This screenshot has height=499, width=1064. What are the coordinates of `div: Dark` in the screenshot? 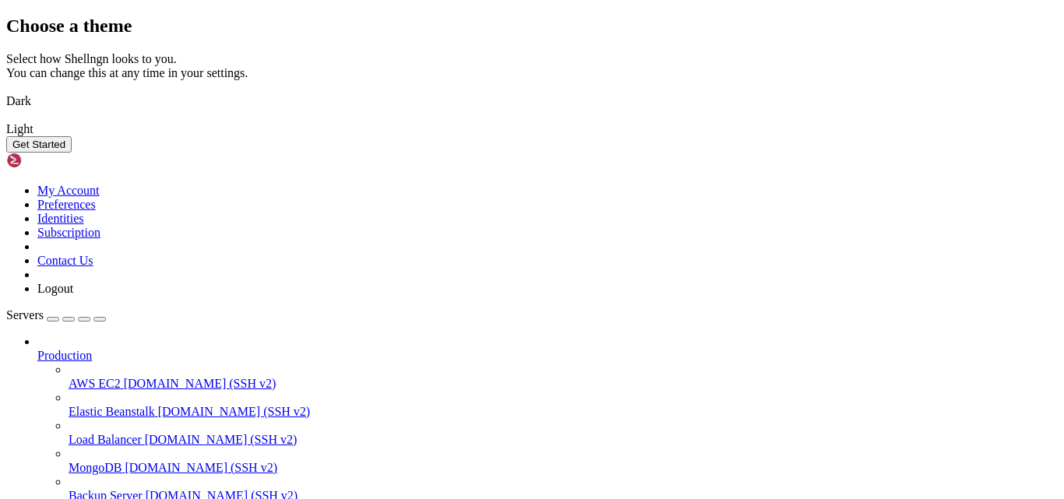 It's located at (532, 101).